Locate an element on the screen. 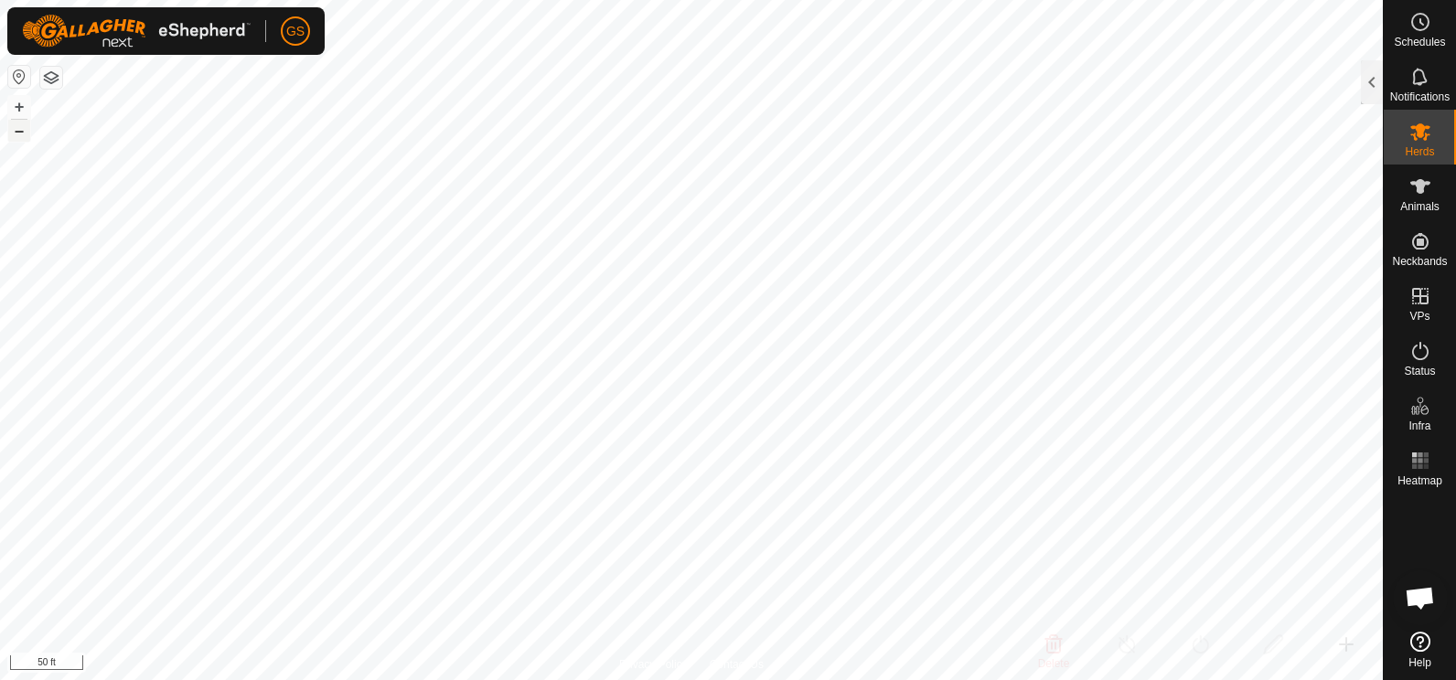  button: Reset Map is located at coordinates (19, 77).